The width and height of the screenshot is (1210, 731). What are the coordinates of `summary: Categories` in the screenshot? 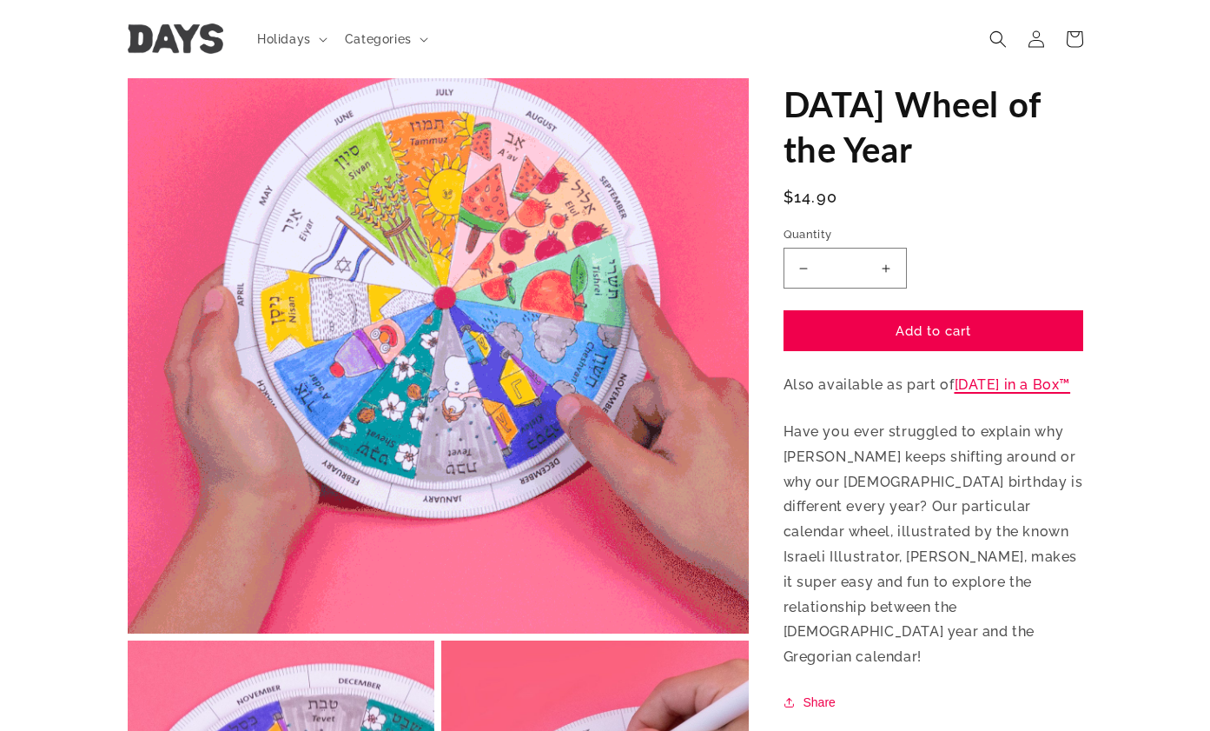 It's located at (385, 39).